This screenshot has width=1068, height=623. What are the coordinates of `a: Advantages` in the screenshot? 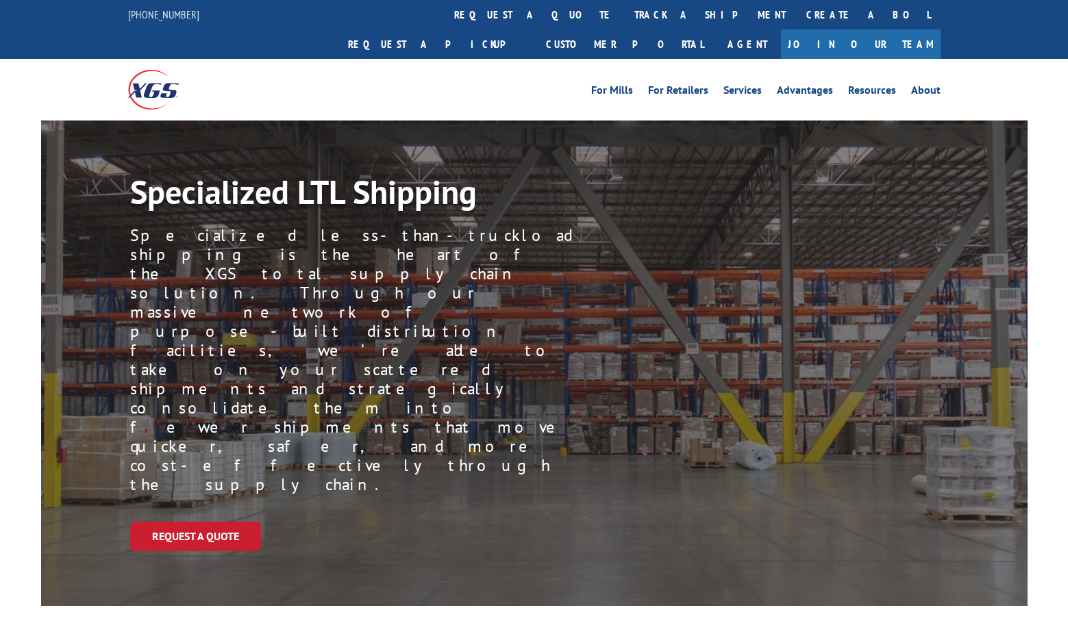 It's located at (805, 92).